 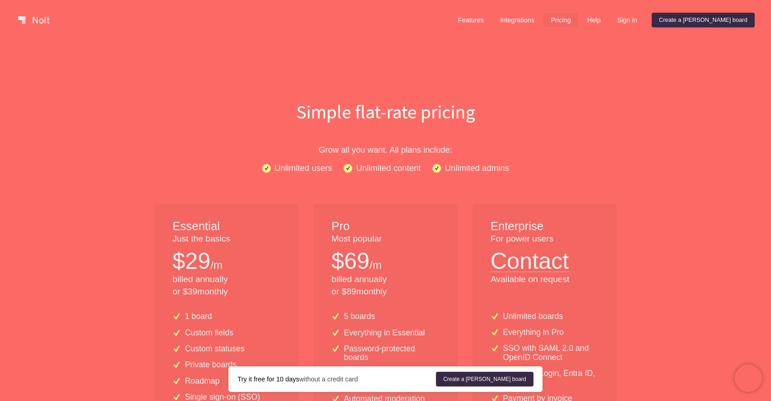 What do you see at coordinates (191, 261) in the screenshot?
I see `p: $ 29` at bounding box center [191, 261].